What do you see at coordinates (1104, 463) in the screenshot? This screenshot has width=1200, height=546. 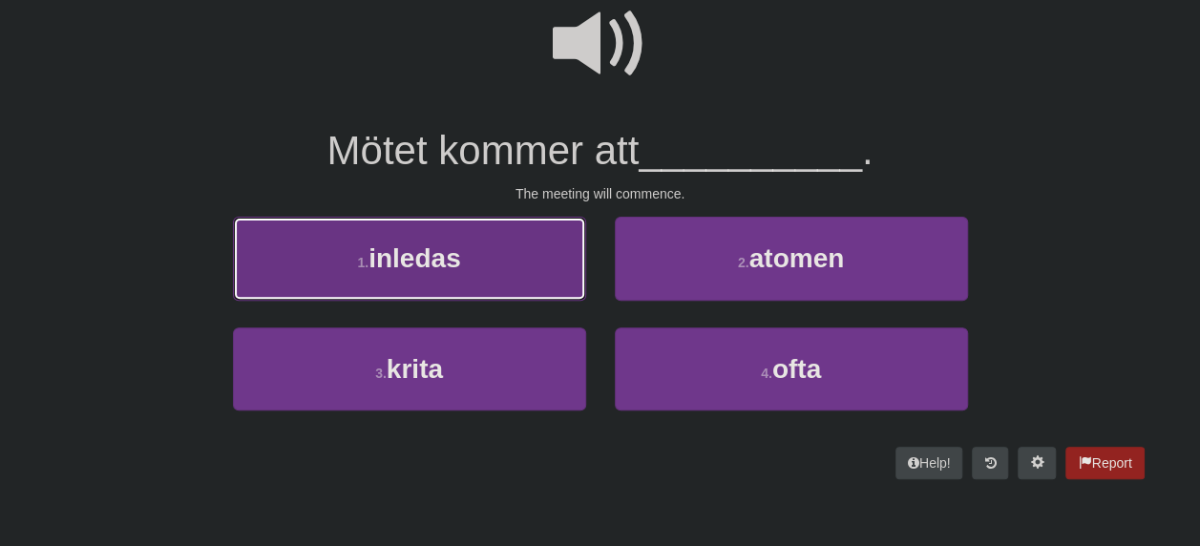 I see `button: Report` at bounding box center [1104, 463].